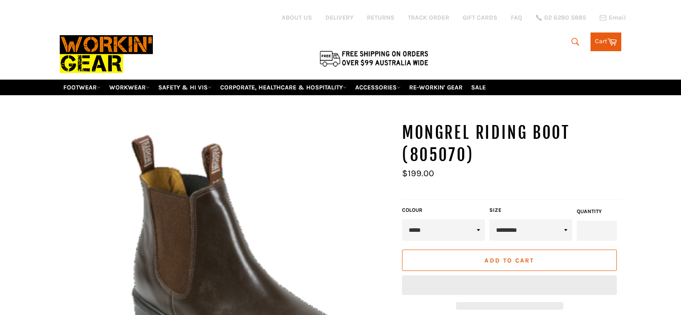  What do you see at coordinates (531, 210) in the screenshot?
I see `label: Size` at bounding box center [531, 210].